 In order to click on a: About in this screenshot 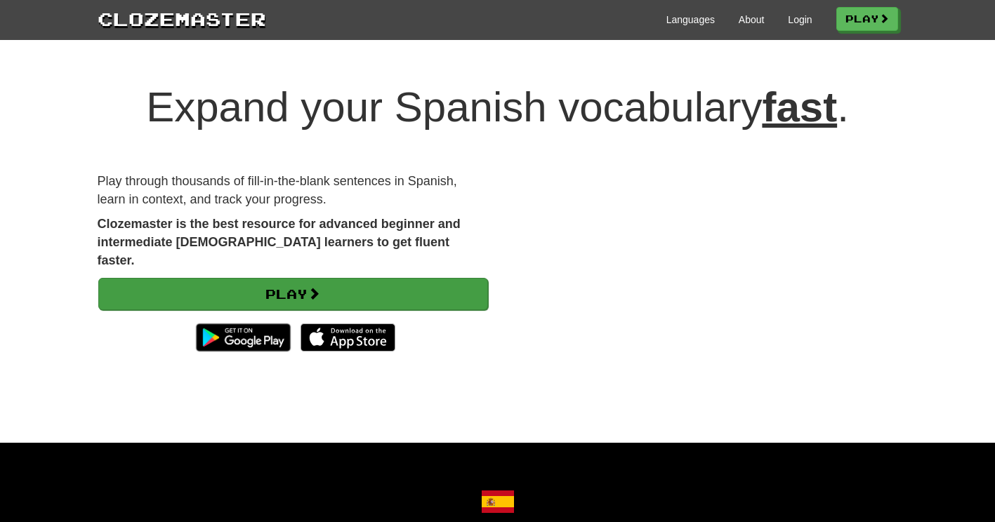, I will do `click(751, 20)`.